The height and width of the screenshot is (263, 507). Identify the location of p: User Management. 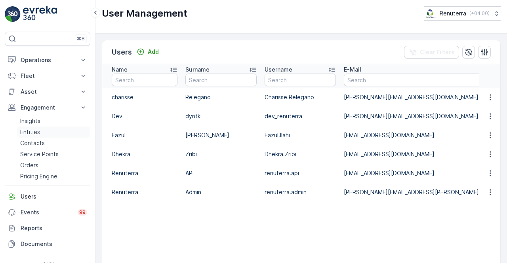
(145, 13).